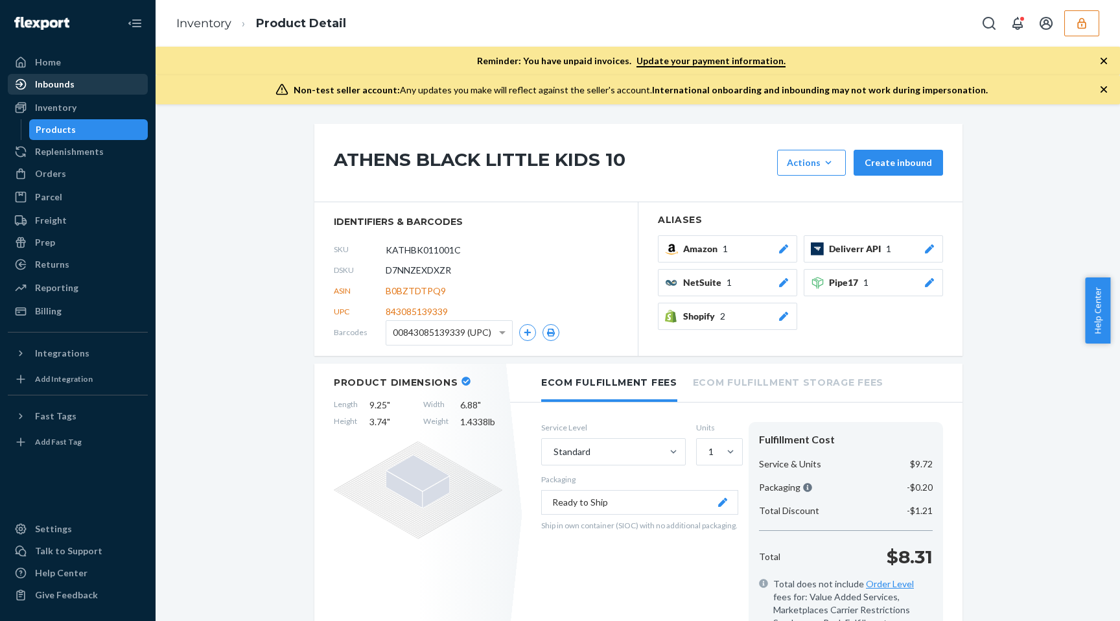 This screenshot has width=1120, height=621. Describe the element at coordinates (789, 511) in the screenshot. I see `p: Total Discount` at that location.